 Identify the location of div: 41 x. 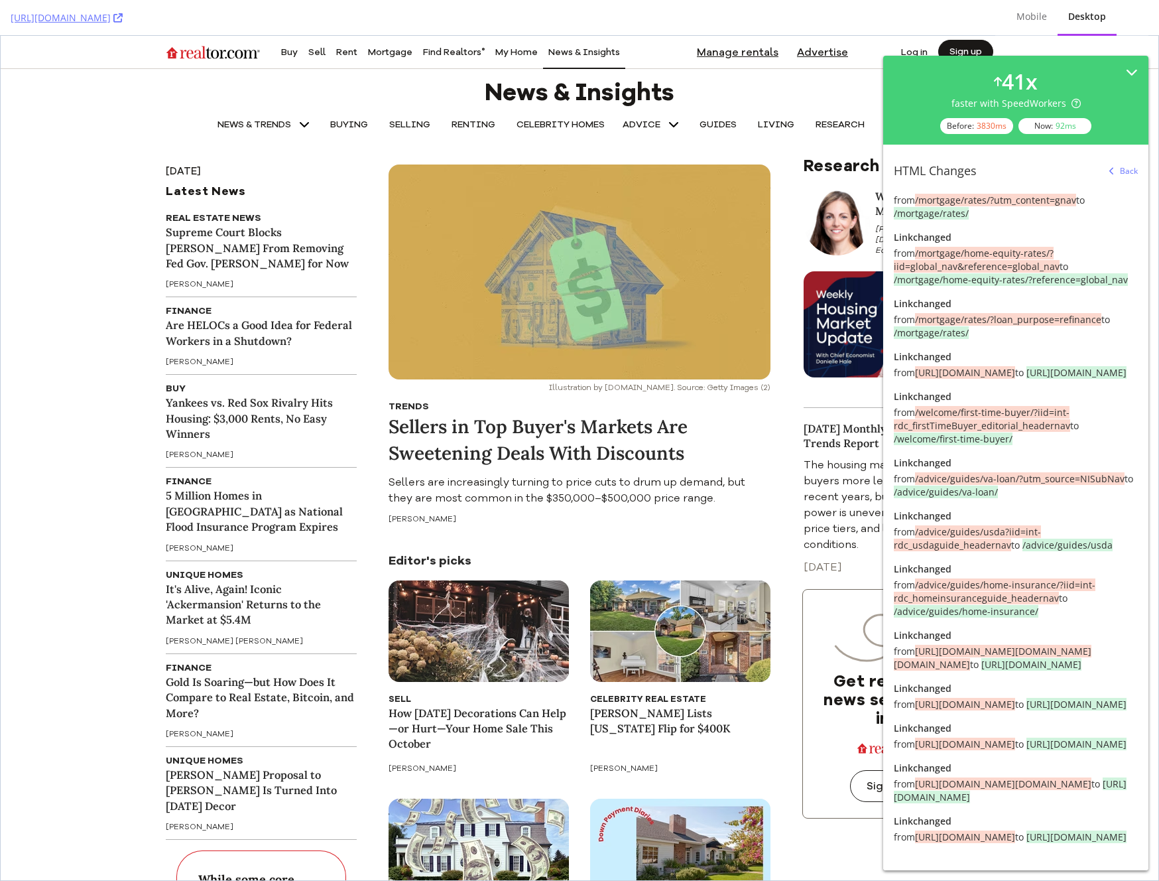
(1020, 82).